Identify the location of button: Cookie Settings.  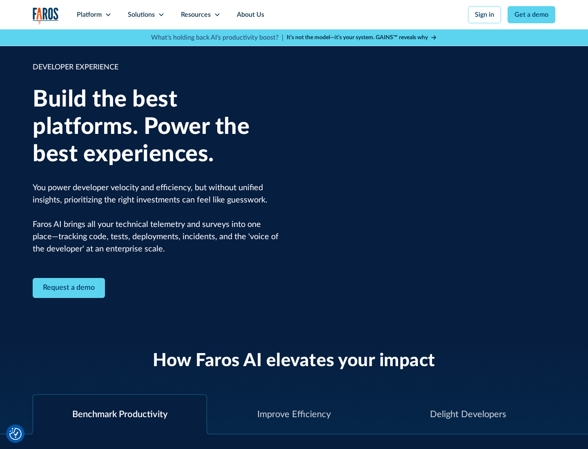
(16, 434).